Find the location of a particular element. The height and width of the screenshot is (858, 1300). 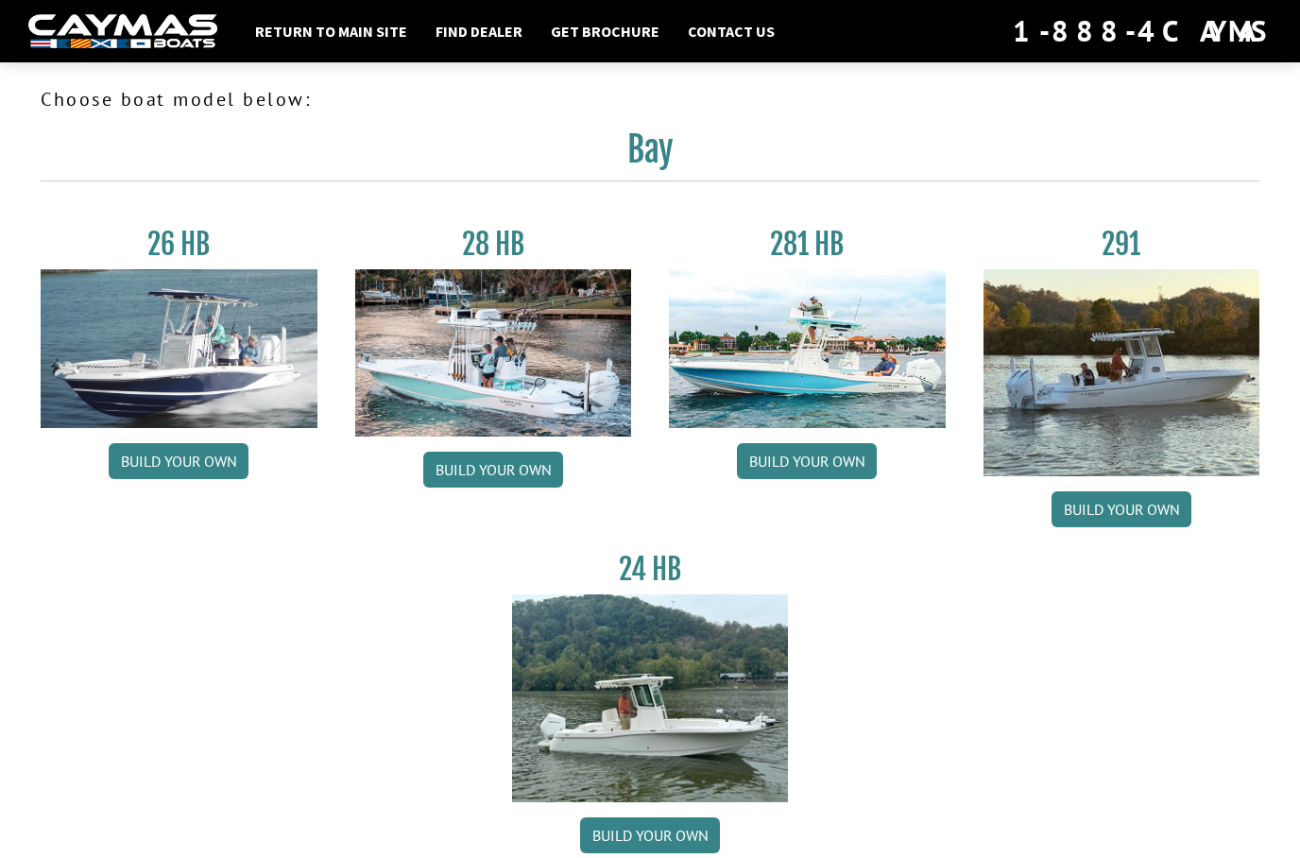

h3: 291 is located at coordinates (1121, 244).